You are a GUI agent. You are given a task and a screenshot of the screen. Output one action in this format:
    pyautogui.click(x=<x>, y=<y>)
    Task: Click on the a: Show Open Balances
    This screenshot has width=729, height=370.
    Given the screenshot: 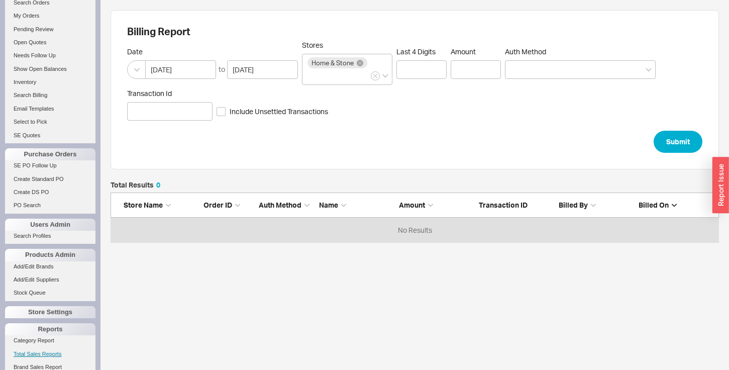 What is the action you would take?
    pyautogui.click(x=50, y=69)
    